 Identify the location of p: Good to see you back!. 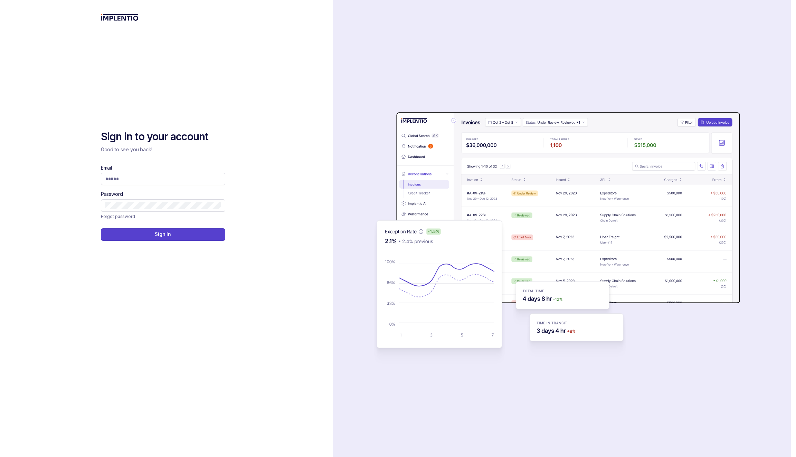
(163, 150).